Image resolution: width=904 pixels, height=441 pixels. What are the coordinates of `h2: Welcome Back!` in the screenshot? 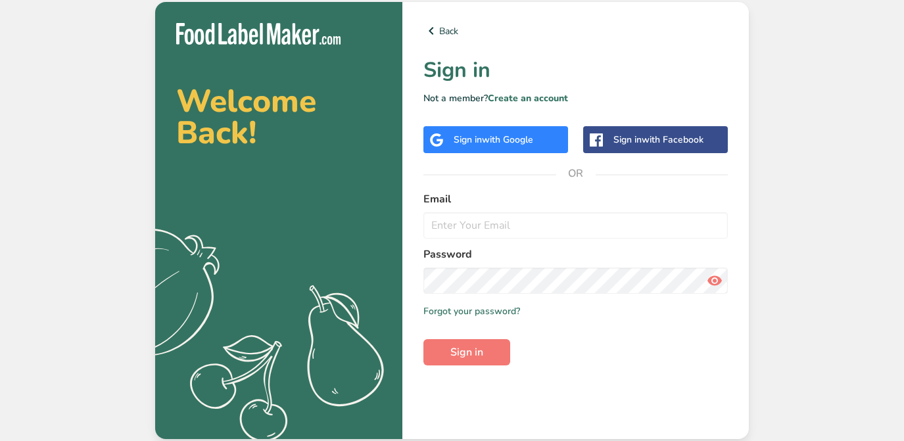 It's located at (279, 117).